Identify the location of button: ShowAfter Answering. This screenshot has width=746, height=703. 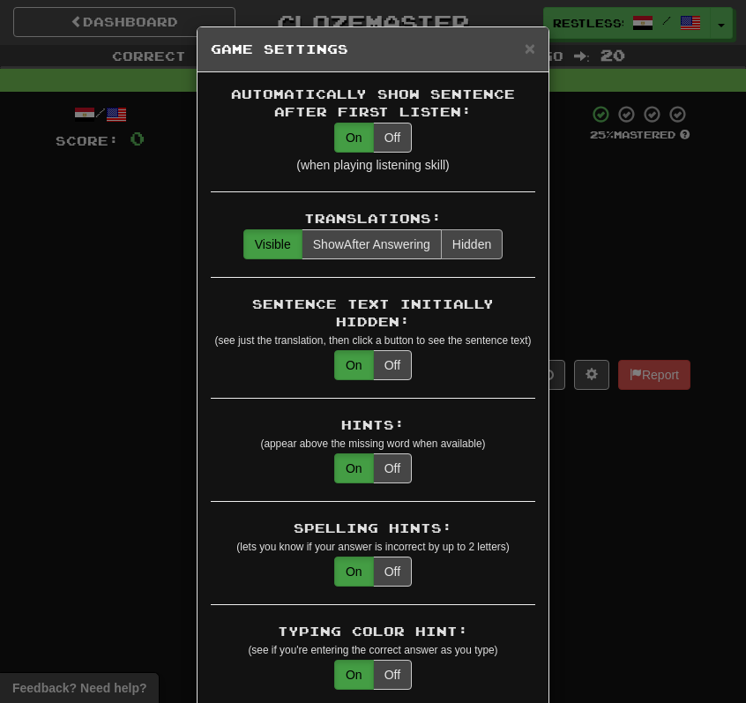
(371, 244).